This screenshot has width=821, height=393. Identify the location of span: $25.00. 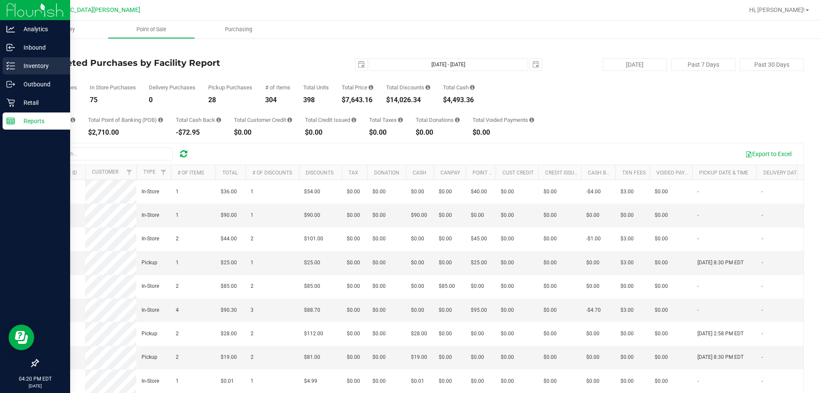
(479, 263).